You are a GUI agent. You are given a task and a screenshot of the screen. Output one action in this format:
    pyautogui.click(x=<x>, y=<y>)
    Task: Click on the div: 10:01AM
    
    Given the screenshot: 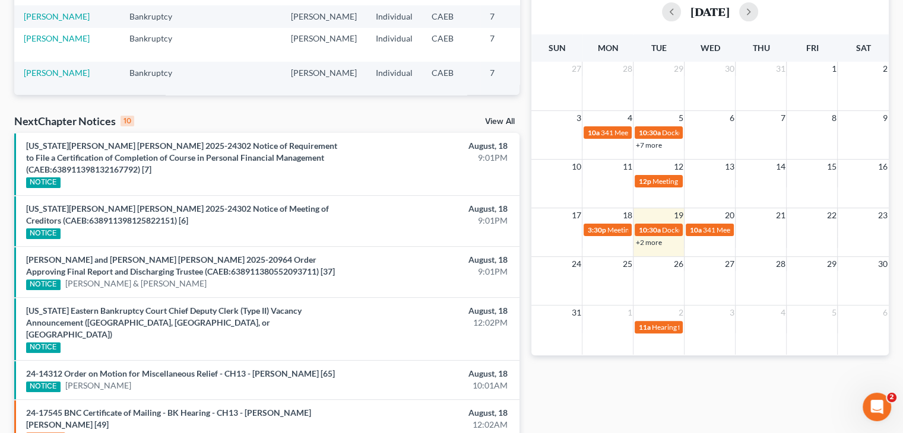 What is the action you would take?
    pyautogui.click(x=431, y=386)
    